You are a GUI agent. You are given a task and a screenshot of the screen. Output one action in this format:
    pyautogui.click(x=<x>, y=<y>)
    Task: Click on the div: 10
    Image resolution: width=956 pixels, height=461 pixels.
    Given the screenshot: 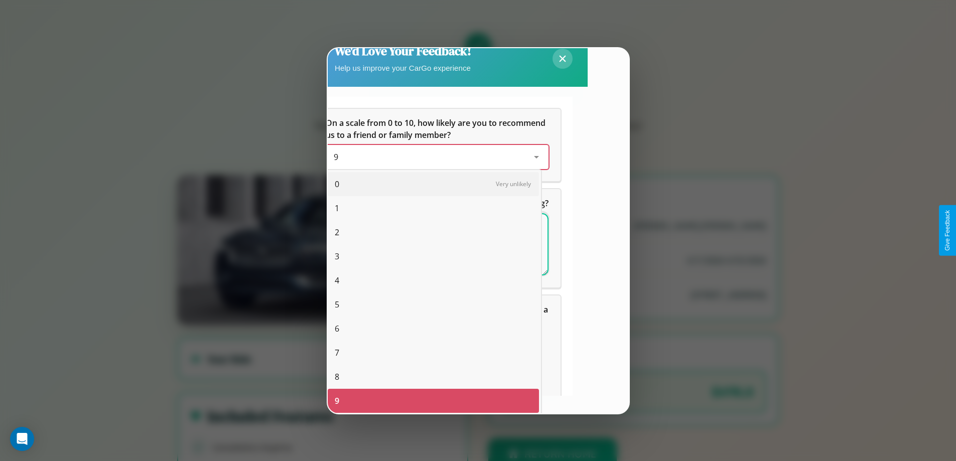 What is the action you would take?
    pyautogui.click(x=433, y=425)
    